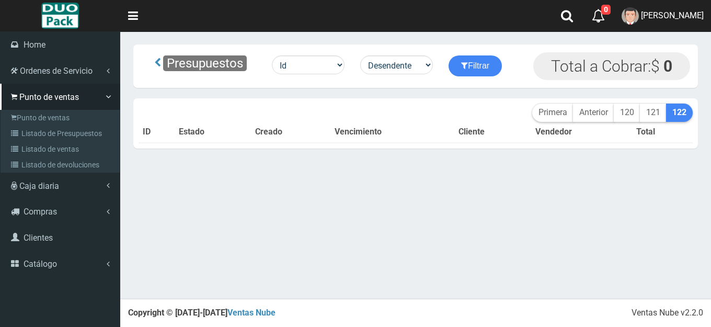 This screenshot has height=327, width=711. What do you see at coordinates (630, 16) in the screenshot?
I see `img: User Image` at bounding box center [630, 16].